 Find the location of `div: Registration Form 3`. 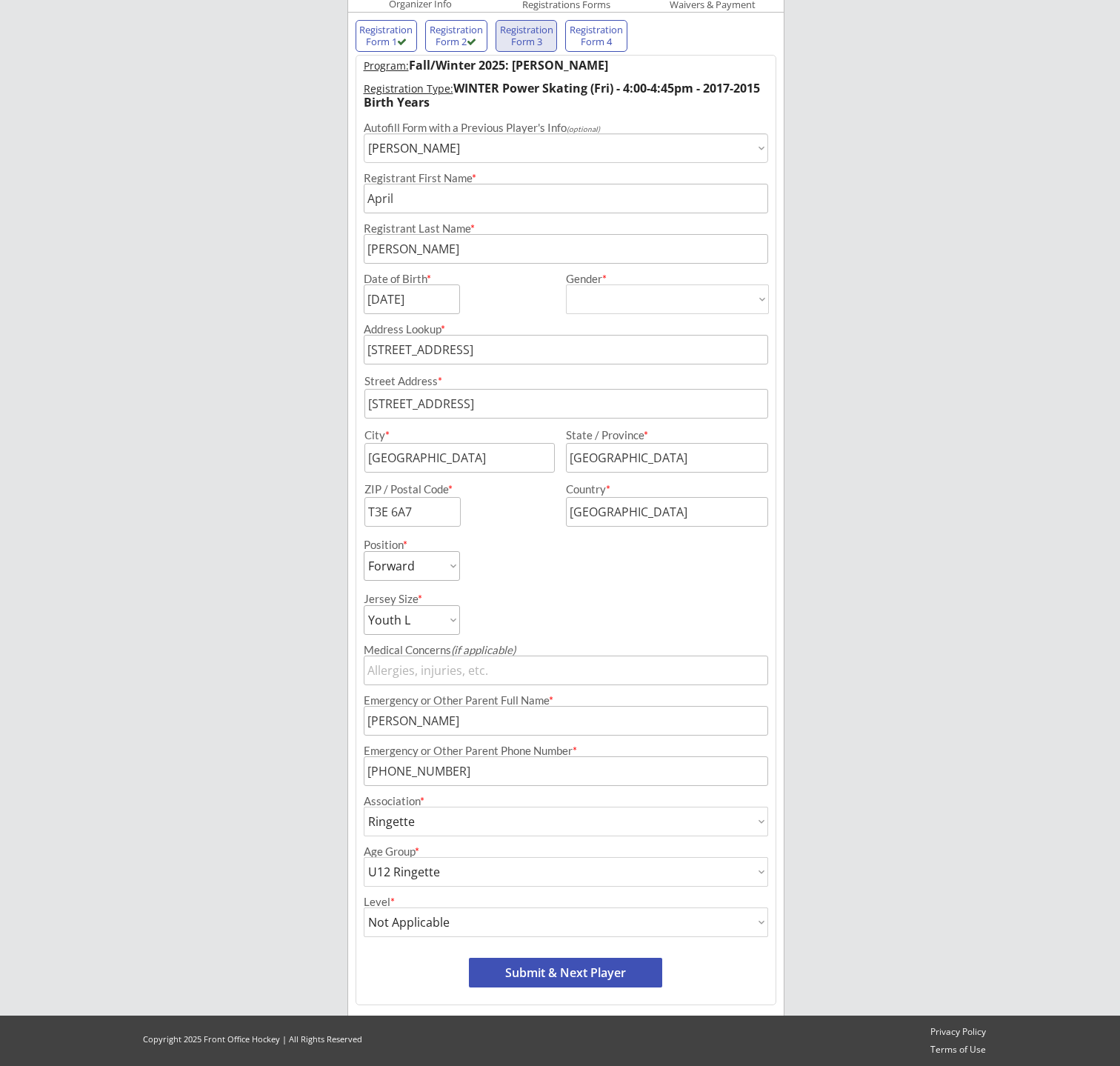

div: Registration Form 3 is located at coordinates (527, 35).